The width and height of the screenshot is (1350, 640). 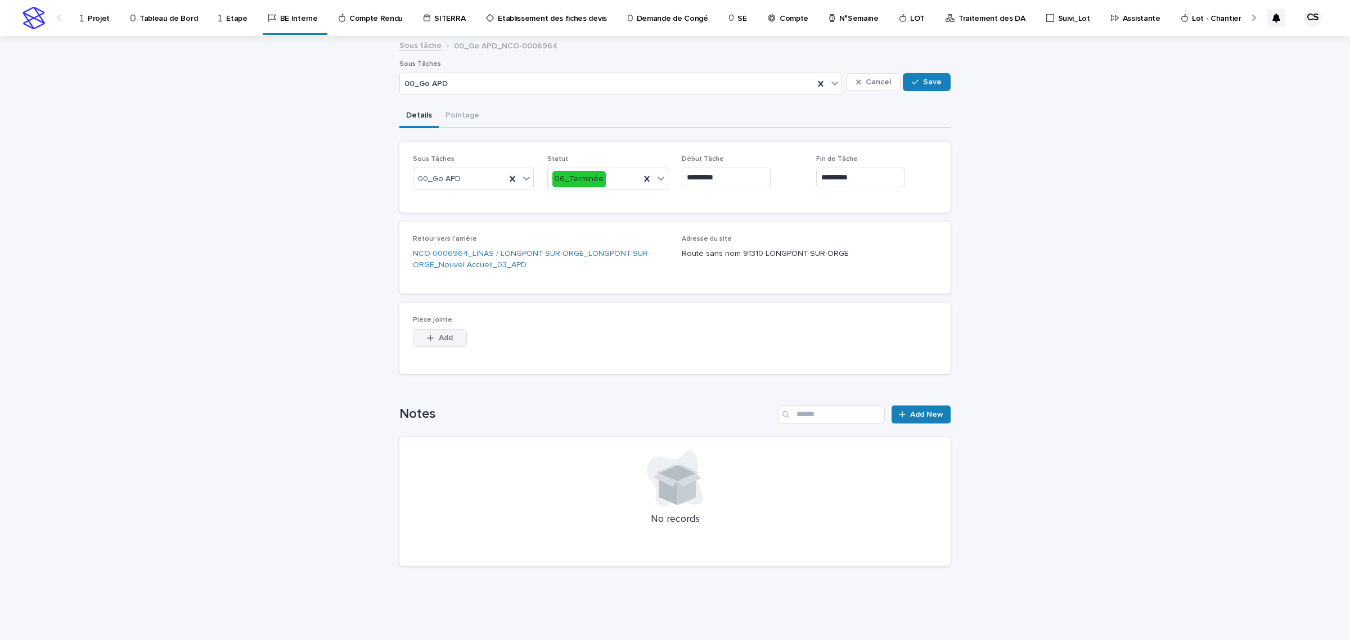 What do you see at coordinates (440, 338) in the screenshot?
I see `button: Add` at bounding box center [440, 338].